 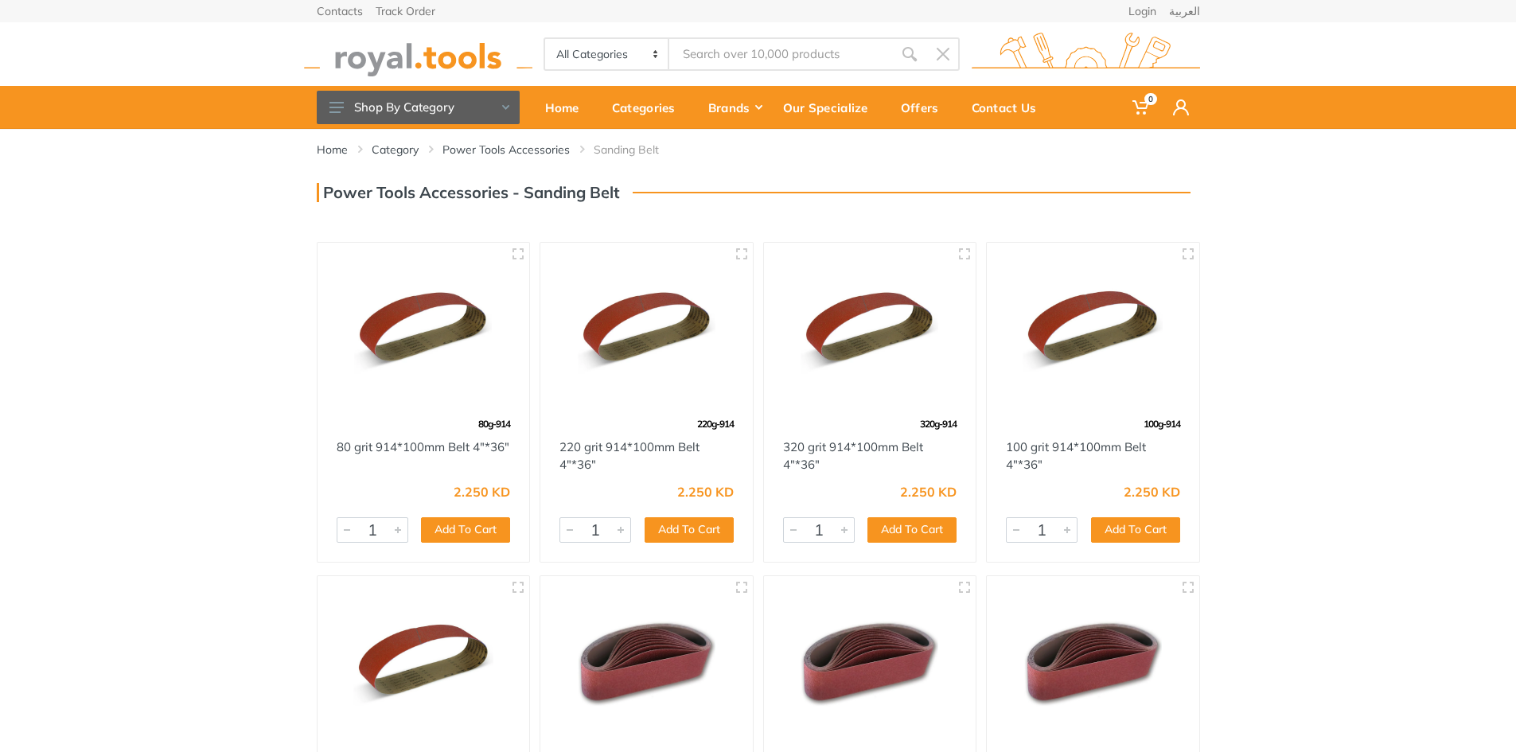 What do you see at coordinates (638, 150) in the screenshot?
I see `li: Sanding Belt` at bounding box center [638, 150].